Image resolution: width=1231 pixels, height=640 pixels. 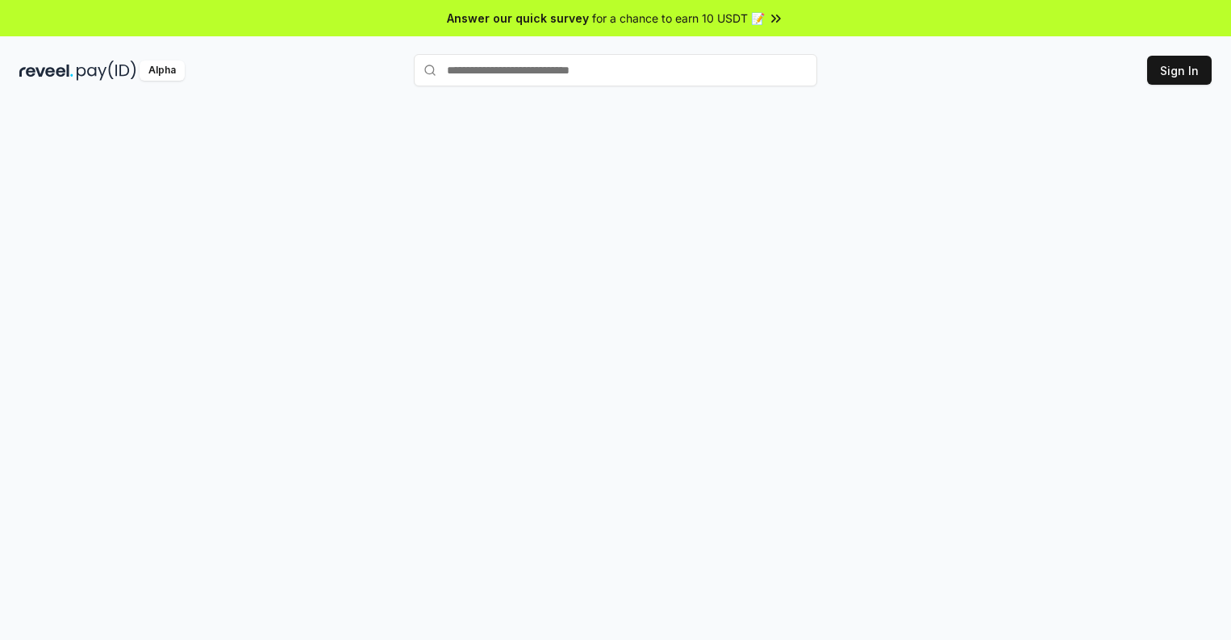 I want to click on span: for a chance to earn 10 USDT 📝, so click(x=678, y=18).